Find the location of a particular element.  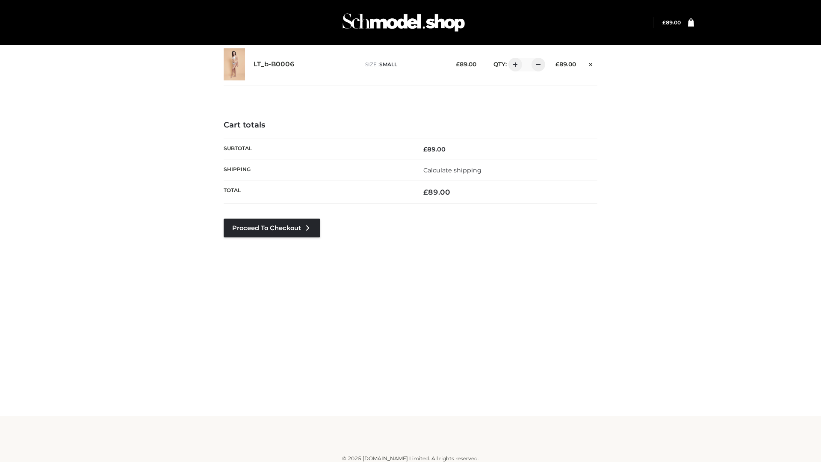

a: Proceed to Checkout is located at coordinates (272, 228).